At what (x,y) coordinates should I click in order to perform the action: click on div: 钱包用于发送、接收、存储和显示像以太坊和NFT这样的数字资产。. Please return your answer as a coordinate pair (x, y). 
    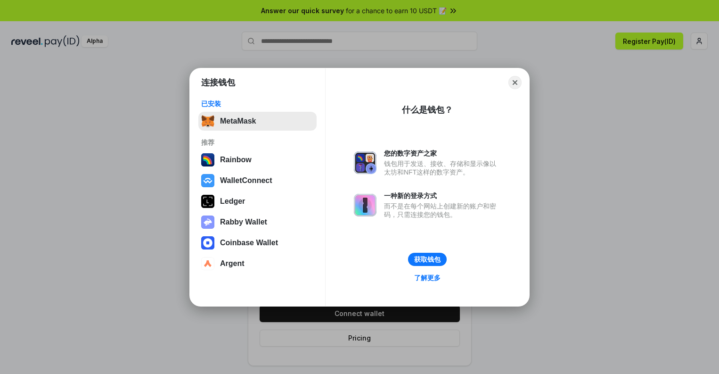
    Looking at the image, I should click on (443, 168).